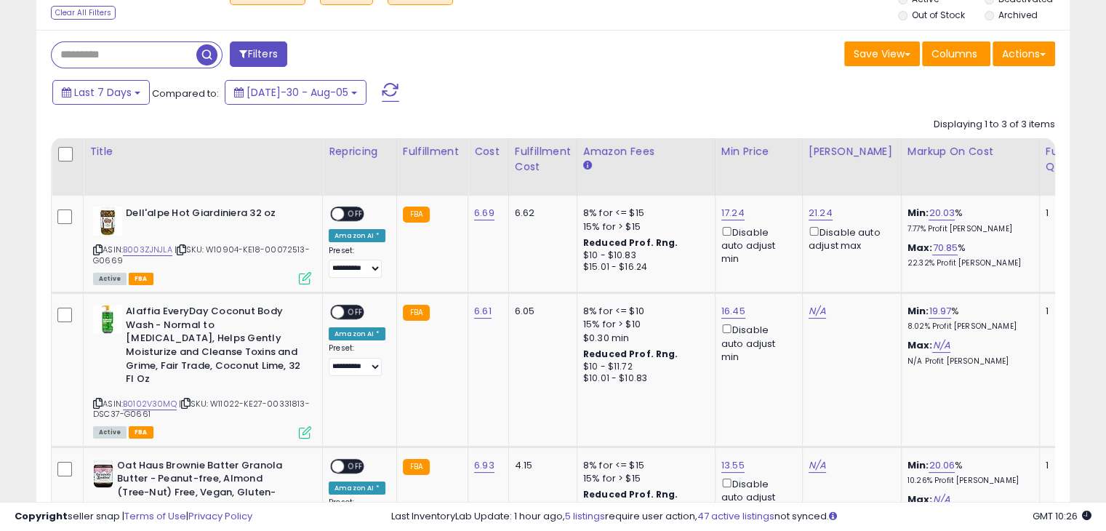  Describe the element at coordinates (203, 151) in the screenshot. I see `div: Title` at that location.